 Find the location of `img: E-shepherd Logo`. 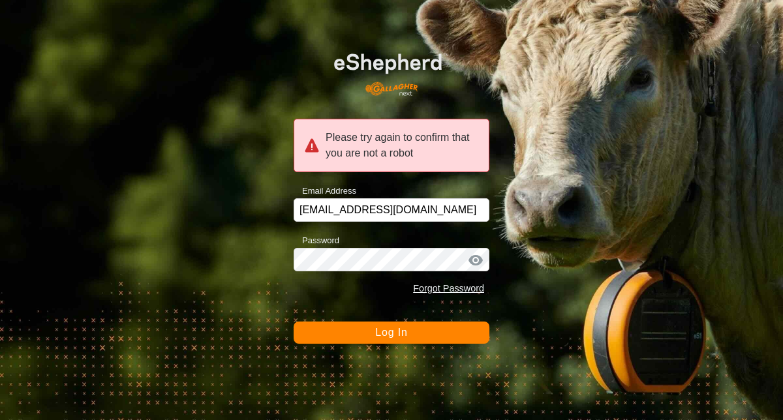

img: E-shepherd Logo is located at coordinates (391, 70).